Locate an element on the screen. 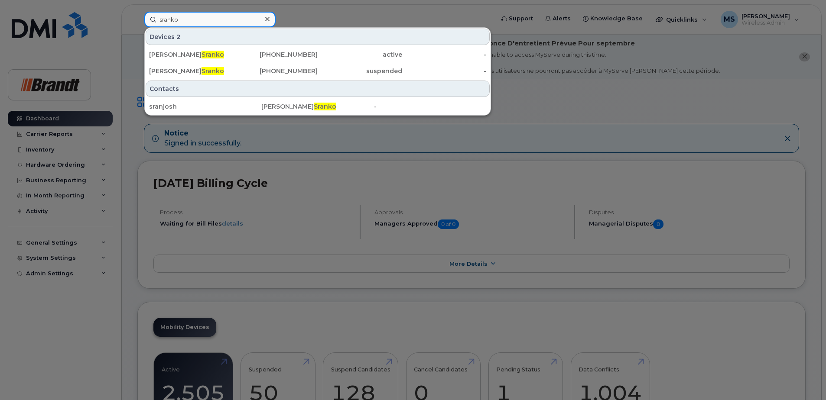 This screenshot has height=400, width=826. div: active is located at coordinates (360, 55).